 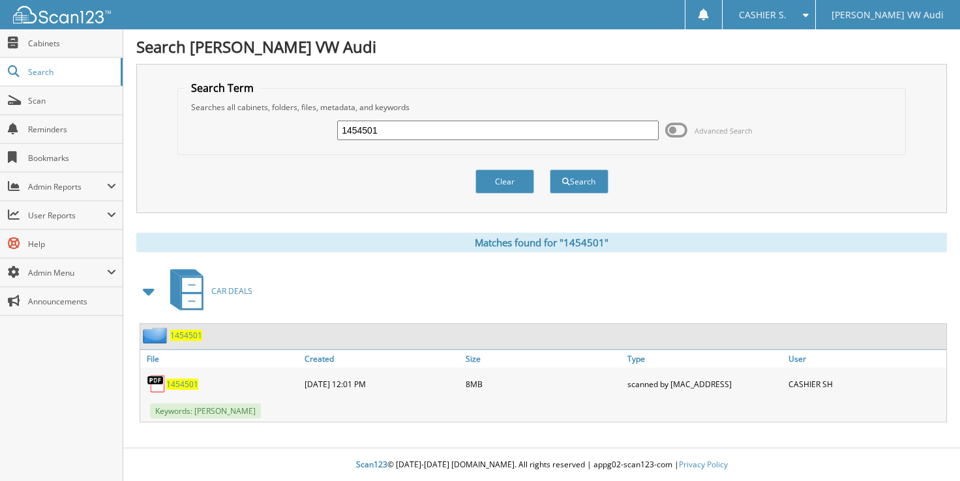 I want to click on span: Bookmarks, so click(x=72, y=158).